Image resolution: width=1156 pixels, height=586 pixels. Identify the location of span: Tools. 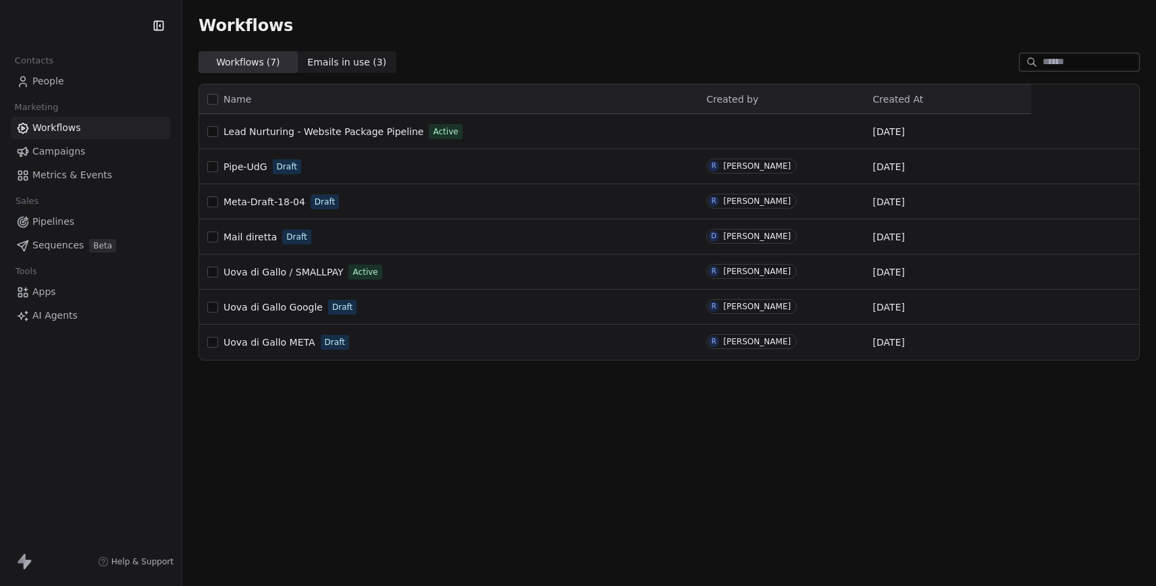
(26, 272).